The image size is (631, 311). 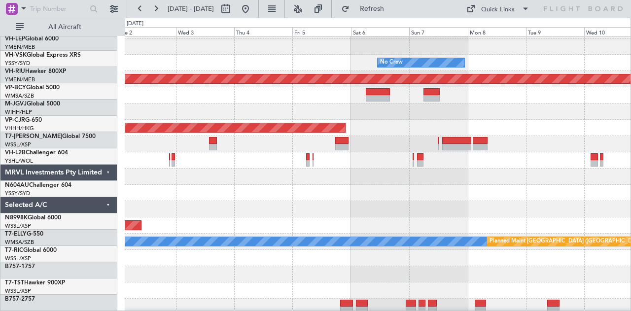 What do you see at coordinates (14, 251) in the screenshot?
I see `span: T7-RIC` at bounding box center [14, 251].